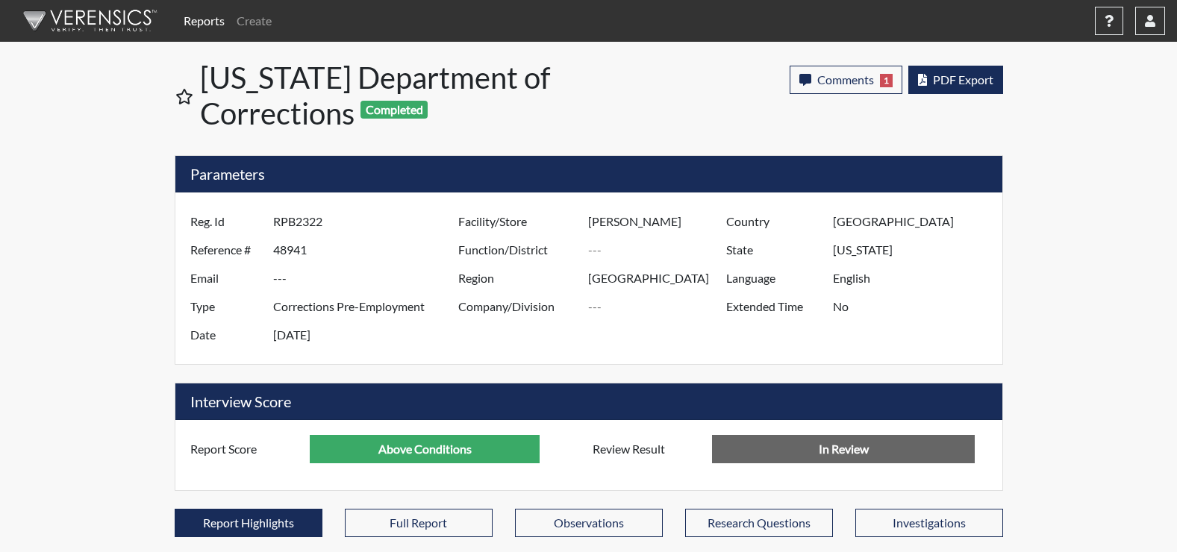 This screenshot has height=552, width=1177. Describe the element at coordinates (886, 81) in the screenshot. I see `span: 1` at that location.